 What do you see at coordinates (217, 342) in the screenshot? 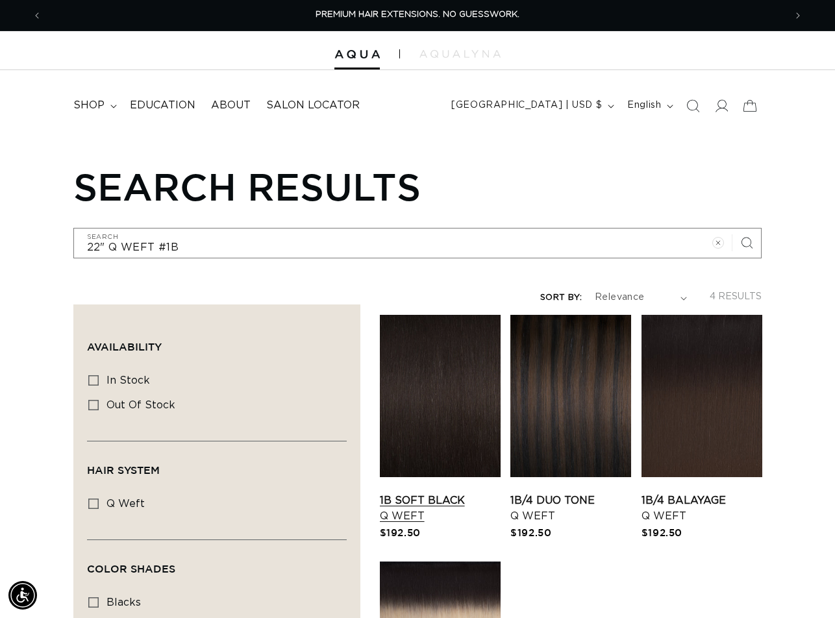
I see `summary: Availability (0 selected)` at bounding box center [217, 342].